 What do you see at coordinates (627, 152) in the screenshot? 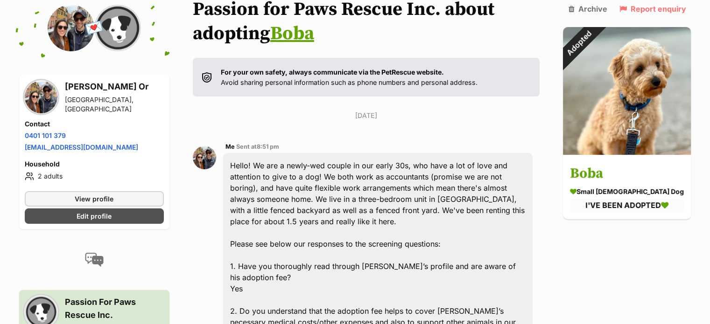
I see `a: Adopted` at bounding box center [627, 152].